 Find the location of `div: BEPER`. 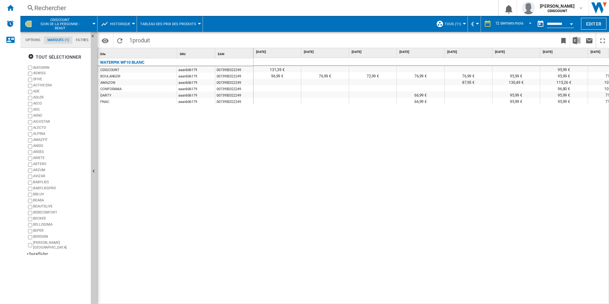

div: BEPER is located at coordinates (60, 231).